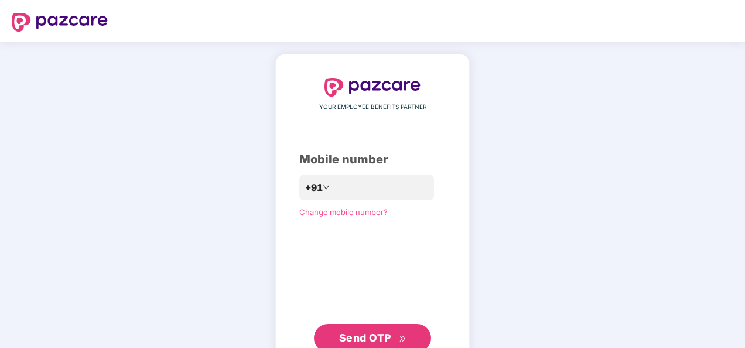 The height and width of the screenshot is (348, 745). What do you see at coordinates (343, 212) in the screenshot?
I see `span: Change mobile number?` at bounding box center [343, 212].